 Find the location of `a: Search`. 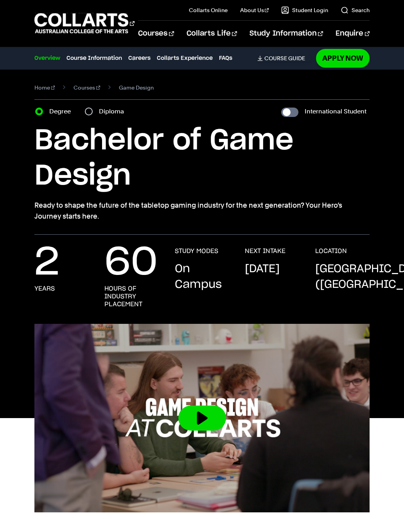

a: Search is located at coordinates (355, 10).